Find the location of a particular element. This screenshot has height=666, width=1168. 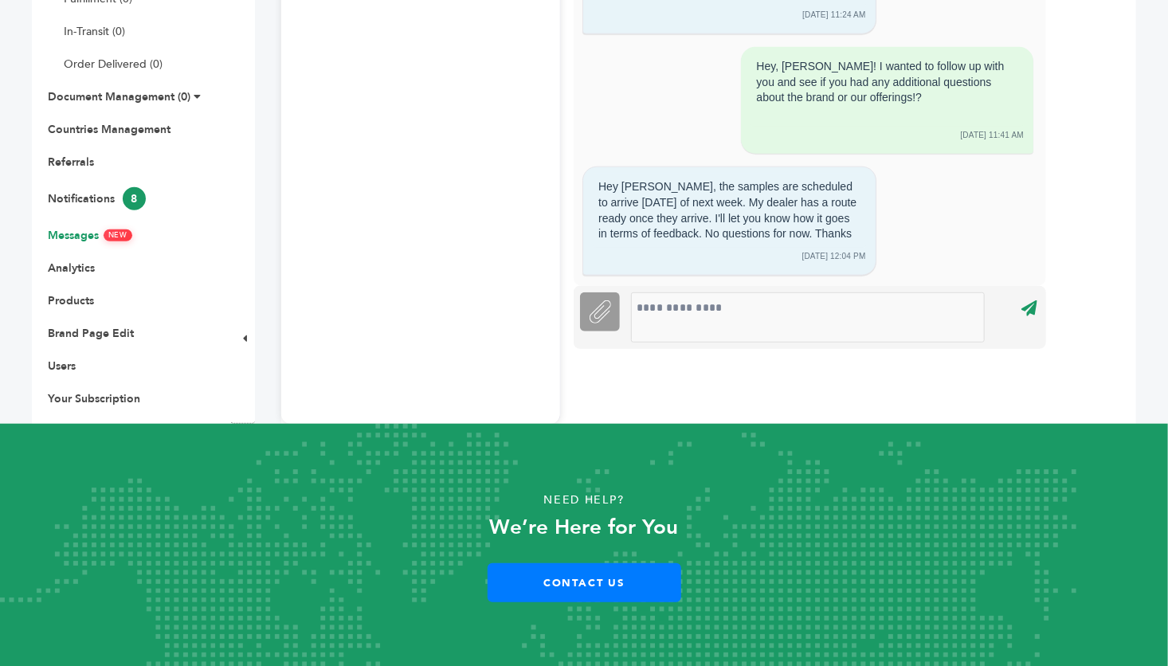

label: Attachment File is located at coordinates (600, 312).